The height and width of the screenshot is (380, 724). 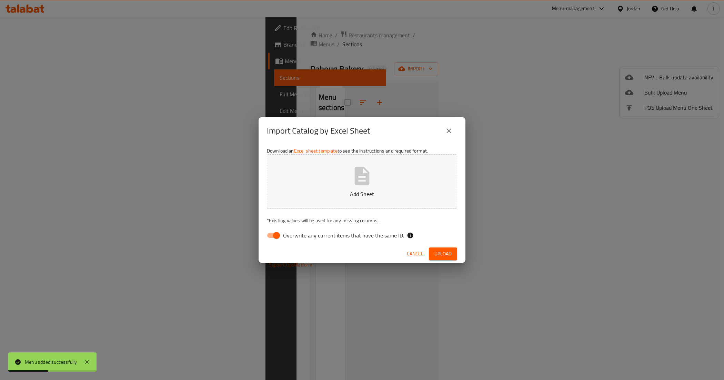 What do you see at coordinates (410, 235) in the screenshot?
I see `svg: If the overwrite option isn't selected, then the items that match an existing ID will be ignored ...` at bounding box center [410, 235].